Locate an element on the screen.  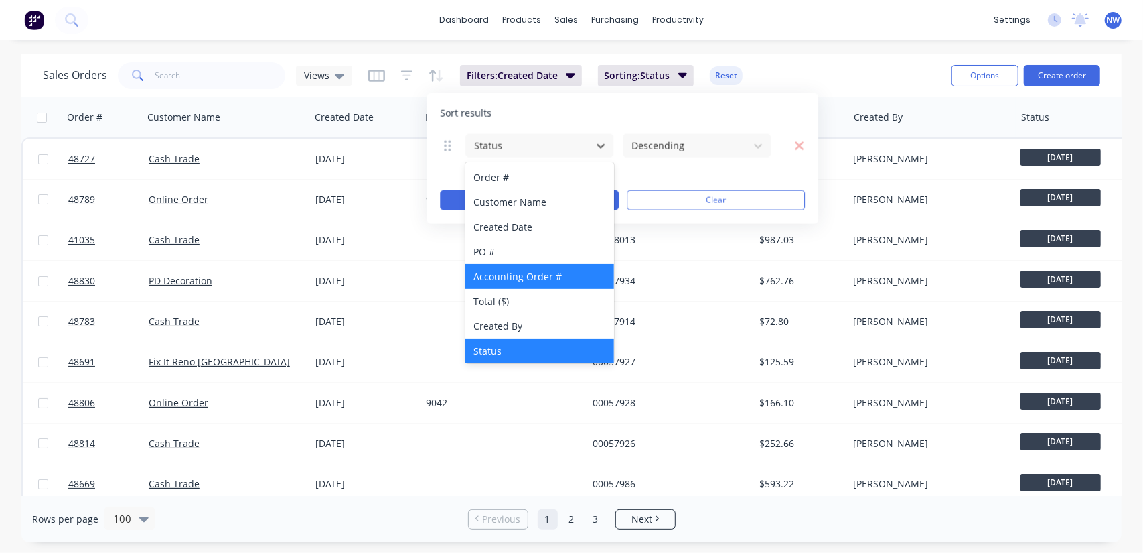
div: 00057928 is located at coordinates (667, 403).